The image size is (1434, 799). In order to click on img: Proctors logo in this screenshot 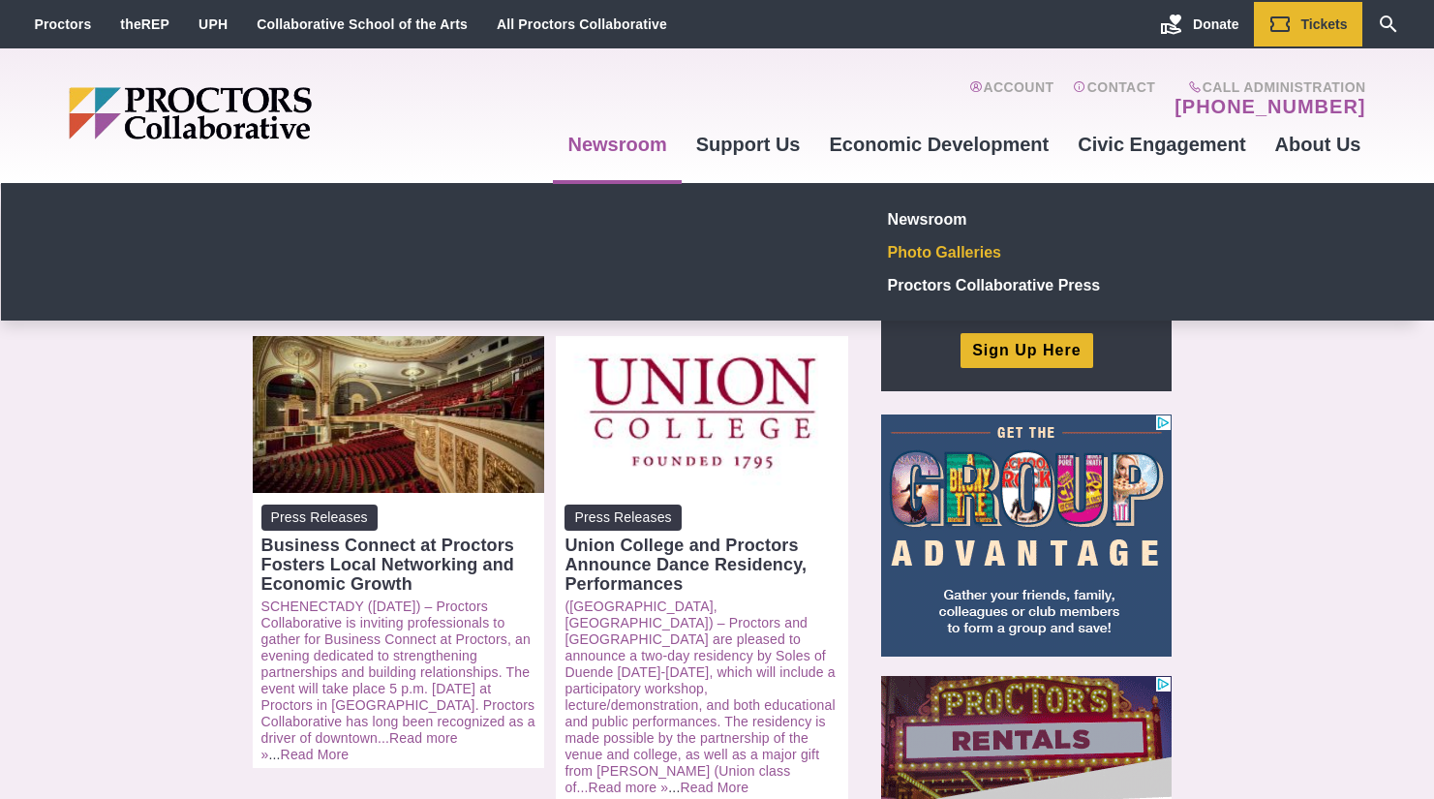, I will do `click(264, 113)`.